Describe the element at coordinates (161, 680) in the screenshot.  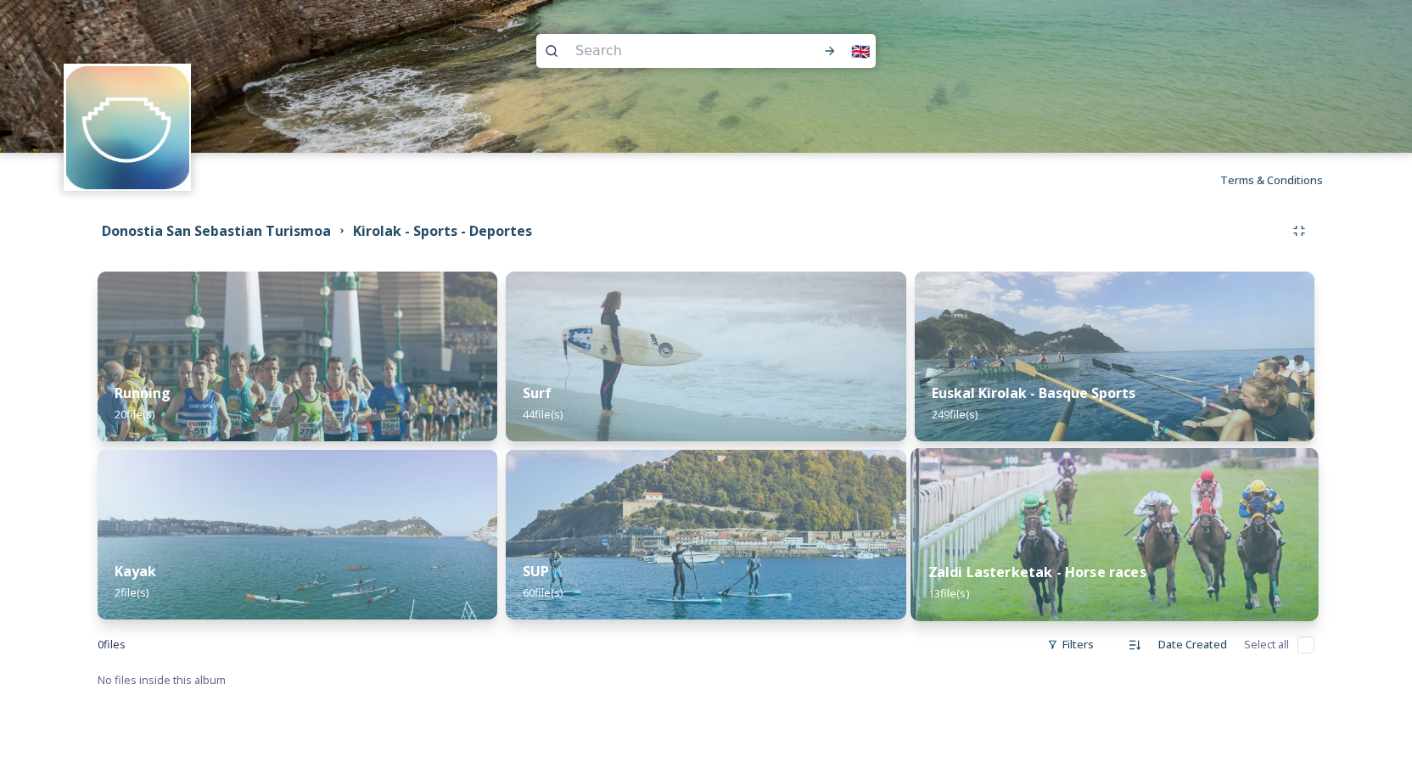
I see `span: No files inside this album` at that location.